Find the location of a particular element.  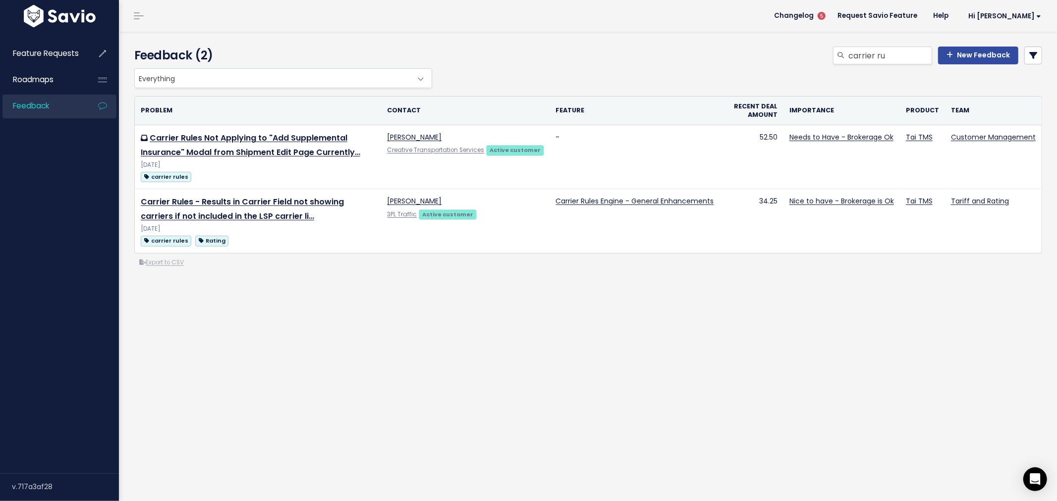

th: Importance is located at coordinates (841, 111).